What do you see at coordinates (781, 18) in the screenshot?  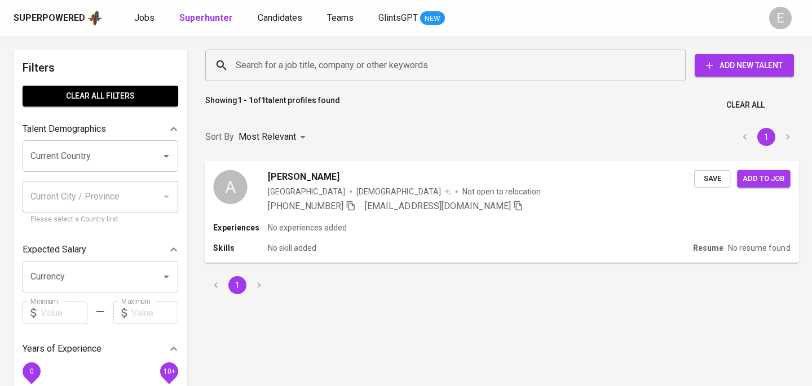 I see `div: E` at bounding box center [781, 18].